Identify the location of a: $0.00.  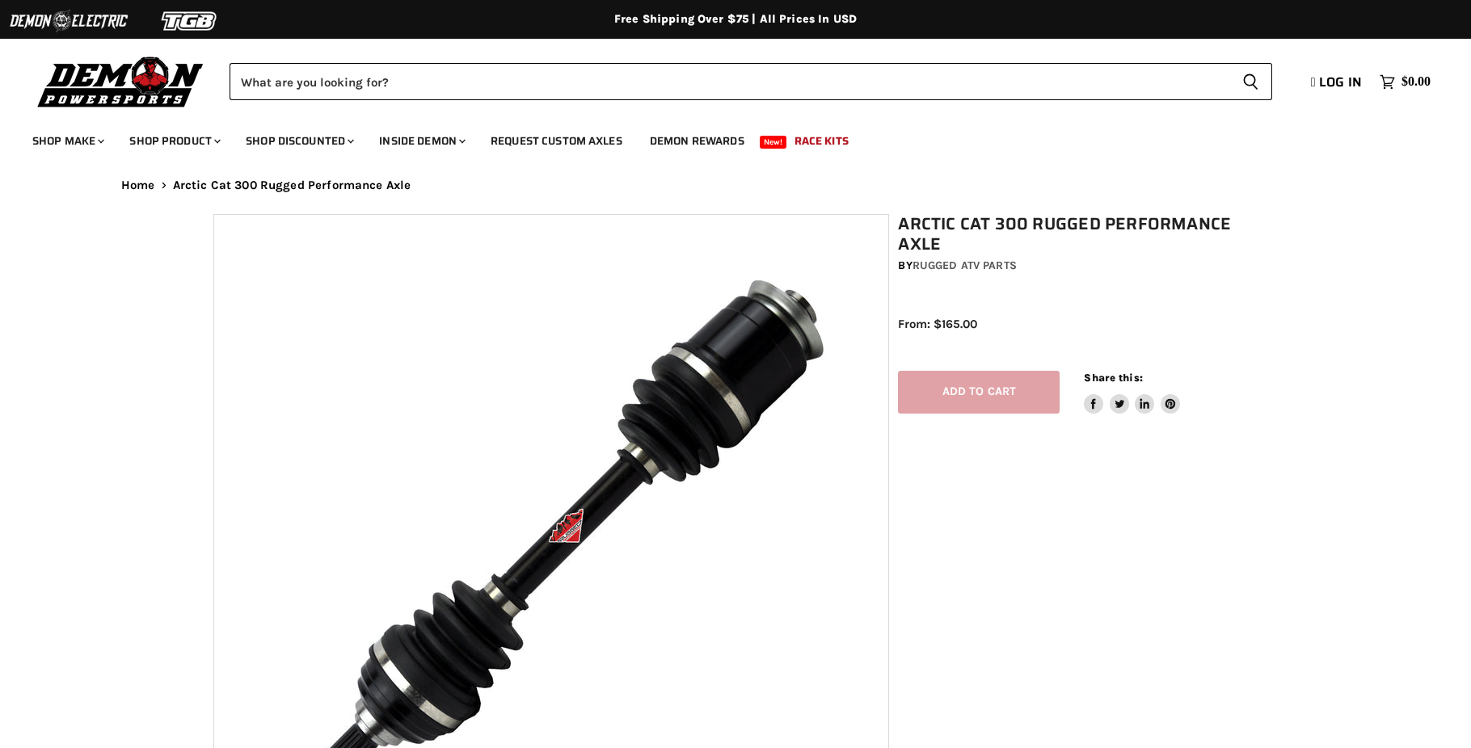
(1405, 82).